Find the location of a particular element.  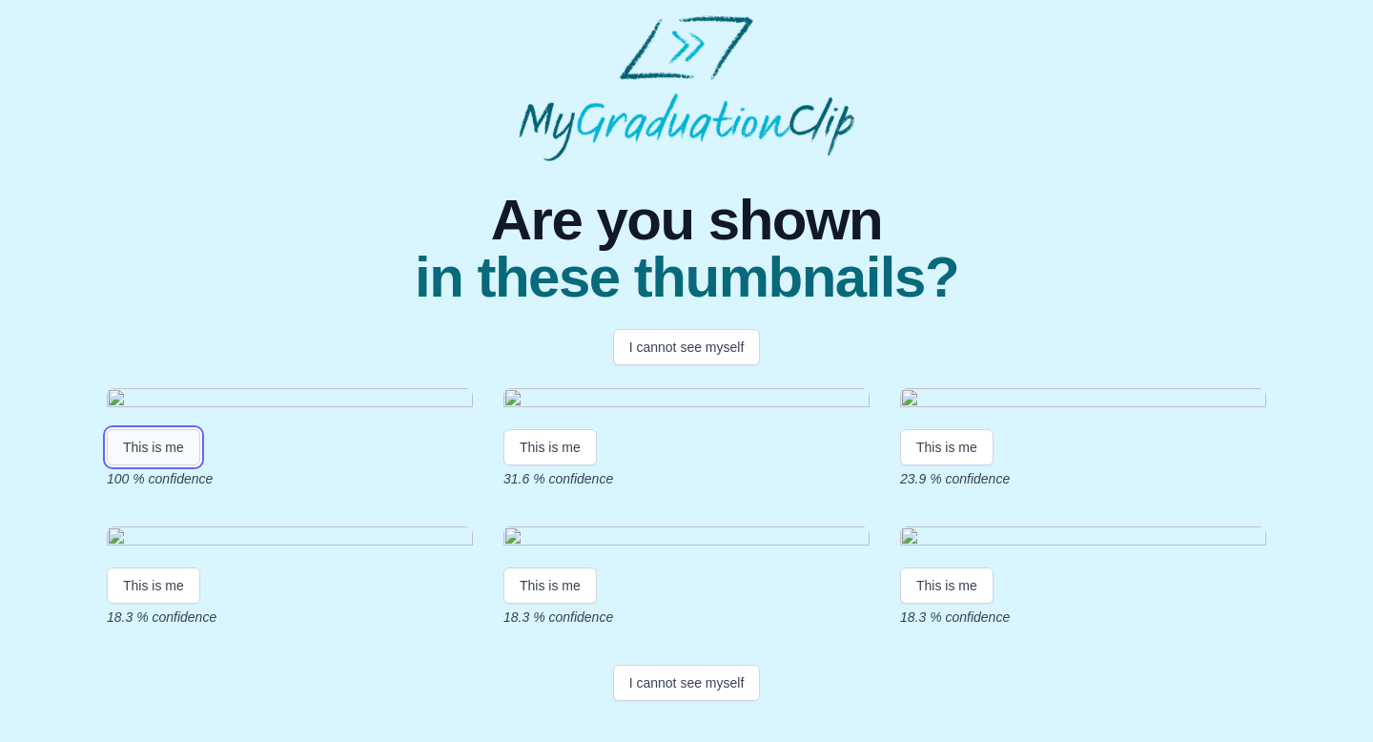

img: MyGraduationClip is located at coordinates (687, 88).